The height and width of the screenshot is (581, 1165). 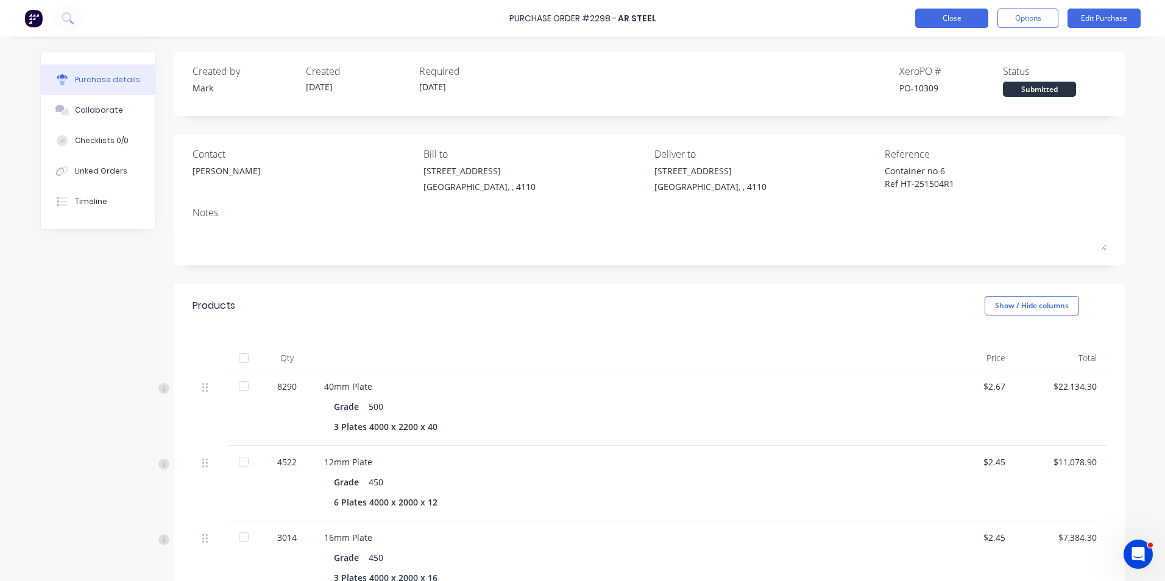 What do you see at coordinates (303, 154) in the screenshot?
I see `div: Contact` at bounding box center [303, 154].